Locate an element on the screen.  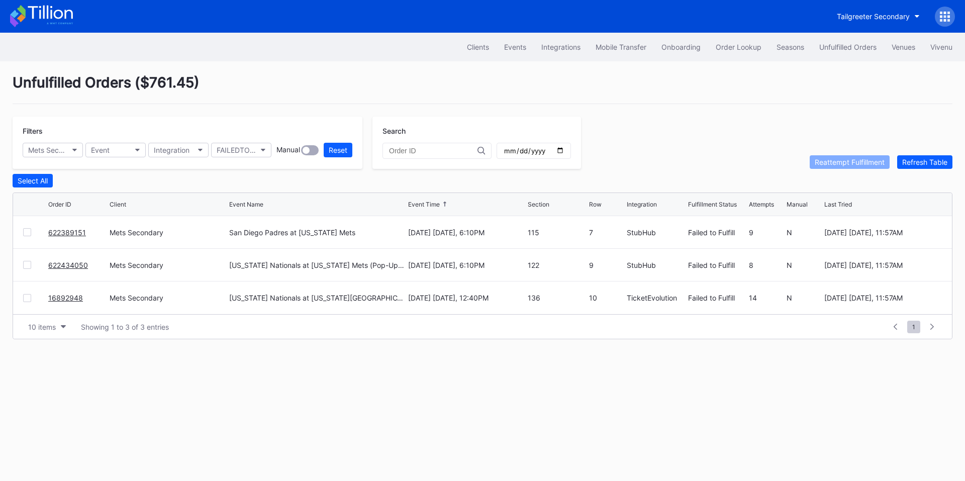
a: Vivenu is located at coordinates (941, 47).